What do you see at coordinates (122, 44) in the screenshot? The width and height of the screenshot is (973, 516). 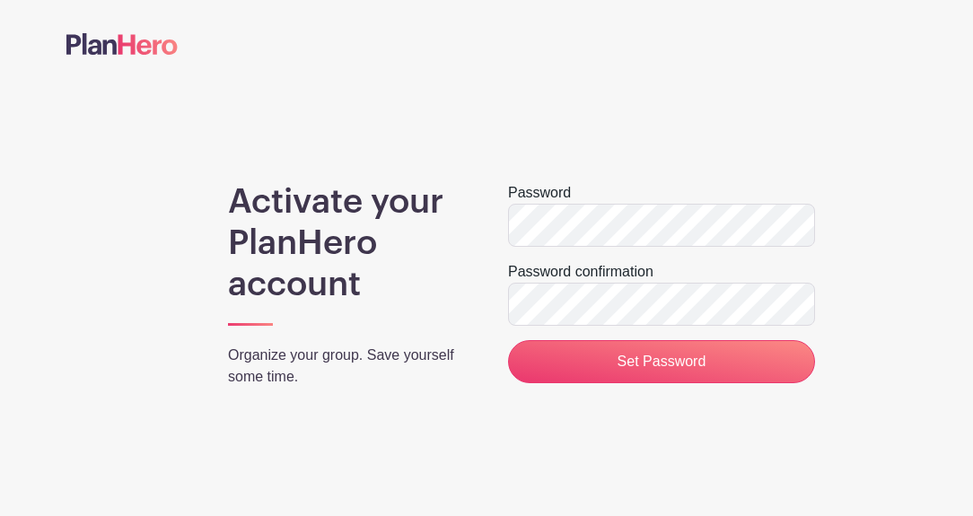 I see `img: logo-507f7623f17ff9eddc593b1ce0a138ce2505c220e1c5a4e2b4648c50719b7d32.svg` at bounding box center [122, 44].